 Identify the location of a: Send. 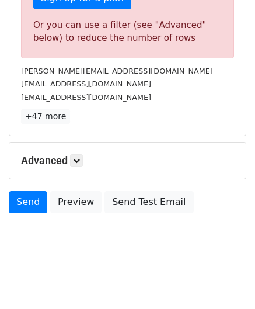
(28, 202).